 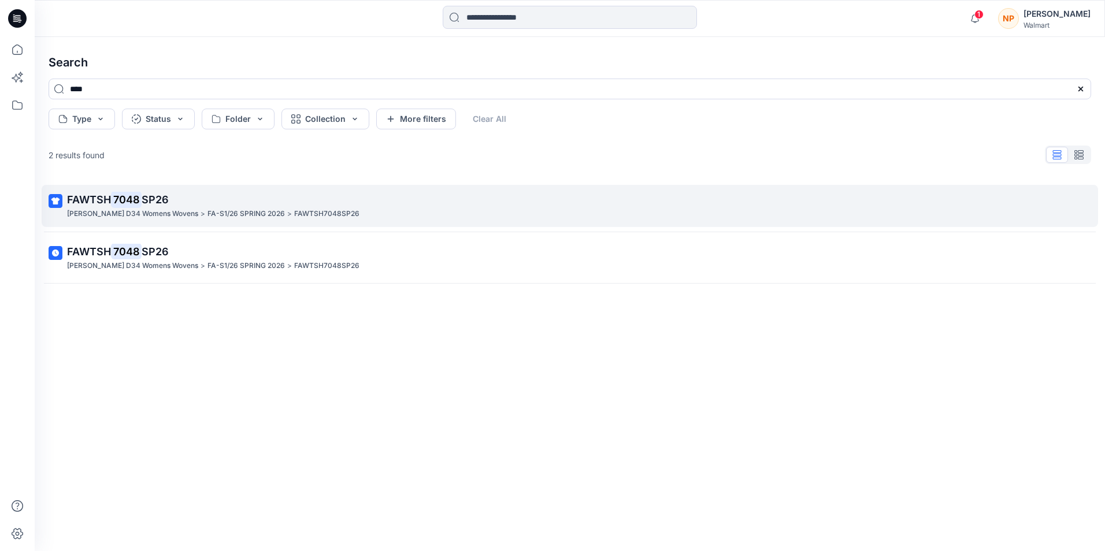 What do you see at coordinates (1057, 25) in the screenshot?
I see `div: Walmart` at bounding box center [1057, 25].